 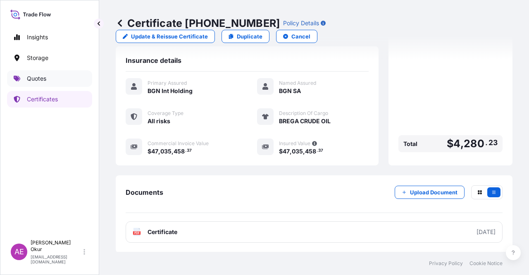 What do you see at coordinates (446, 263) in the screenshot?
I see `a: Privacy Policy` at bounding box center [446, 263].